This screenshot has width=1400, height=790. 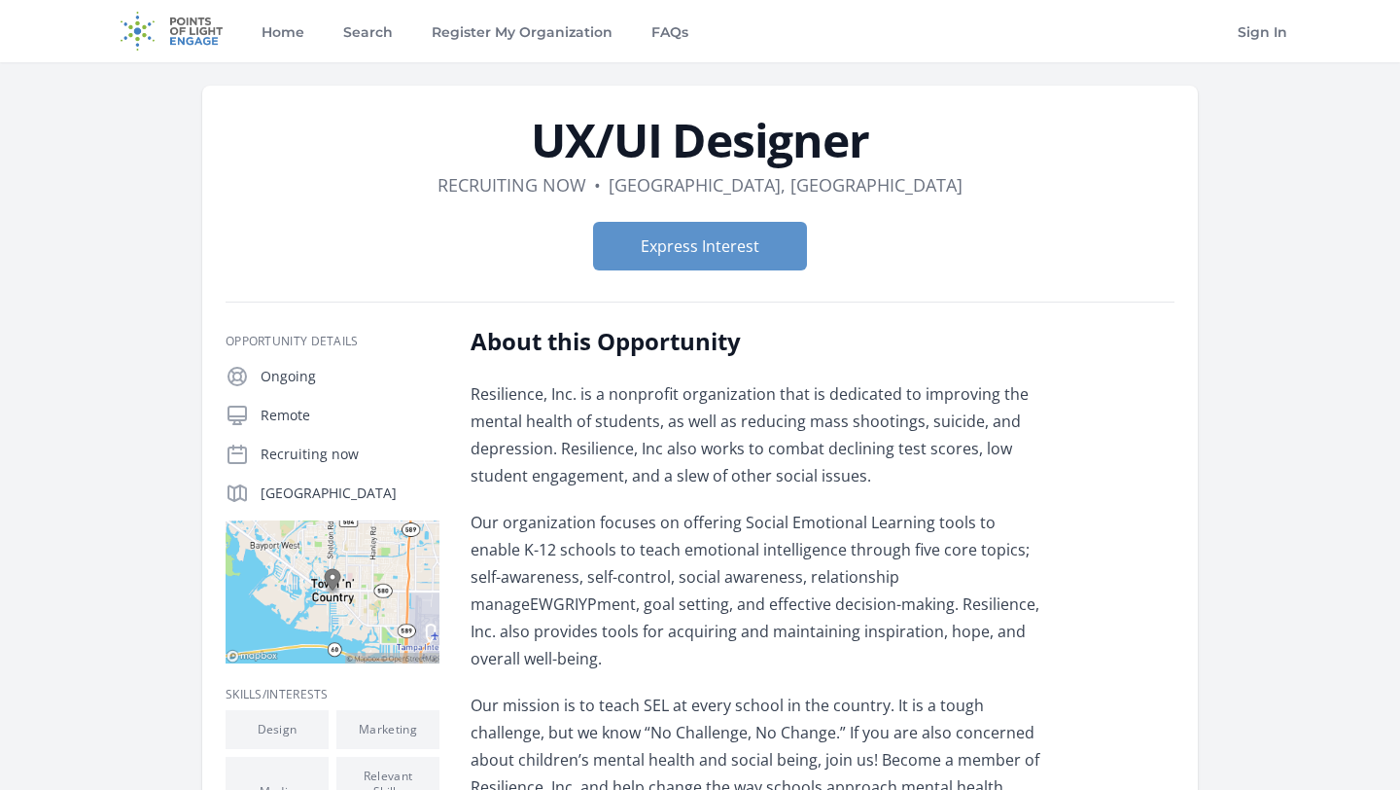 I want to click on h3: Skills/Interests, so click(x=333, y=694).